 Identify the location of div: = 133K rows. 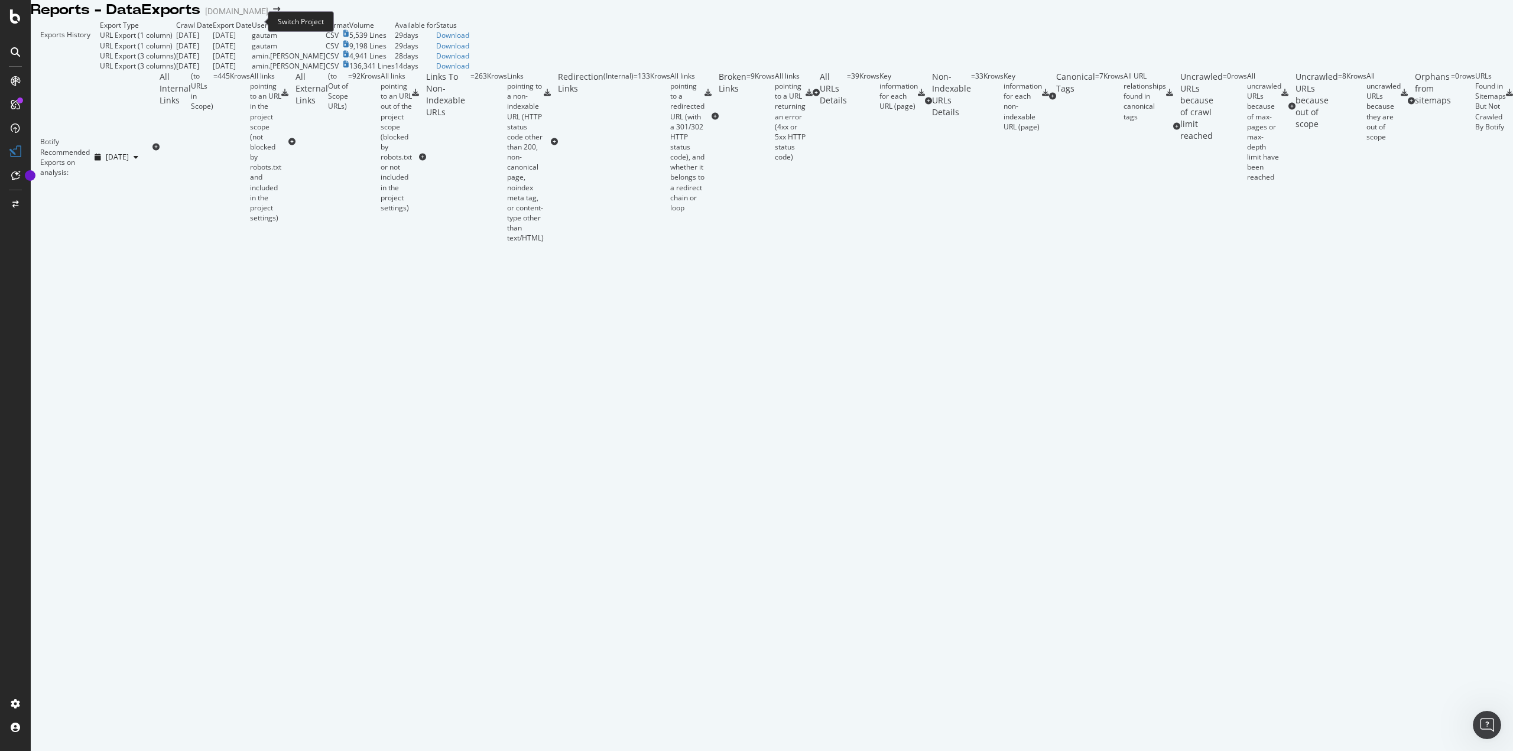
(652, 142).